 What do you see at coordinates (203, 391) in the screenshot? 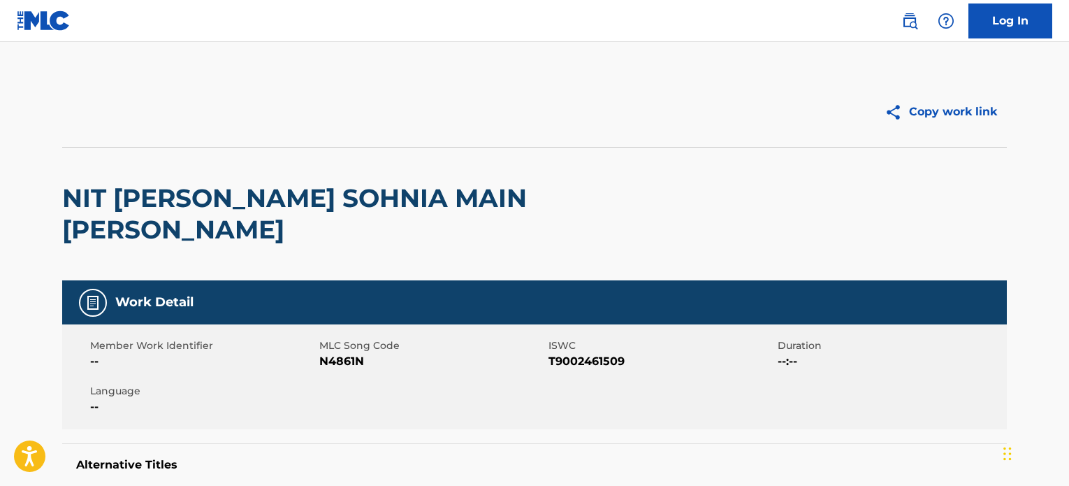
I see `span: Language` at bounding box center [203, 391].